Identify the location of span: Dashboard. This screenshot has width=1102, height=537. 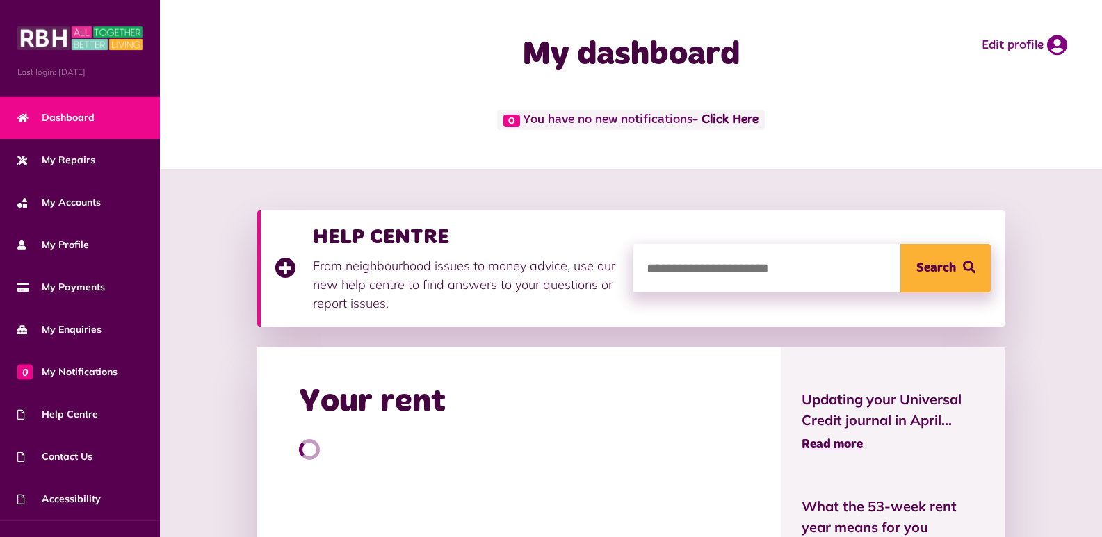
(56, 117).